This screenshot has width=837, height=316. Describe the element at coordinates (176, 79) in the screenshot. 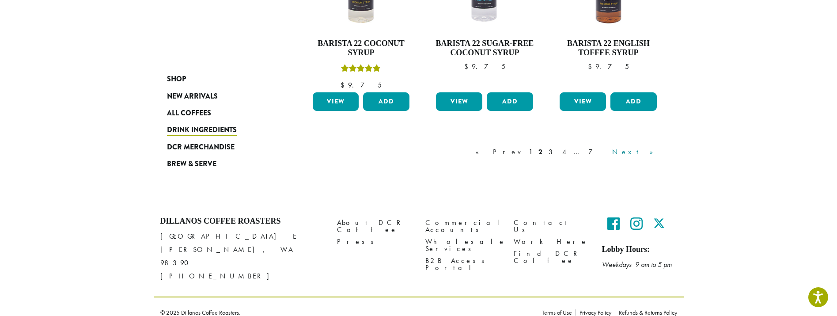

I see `span: Shop` at that location.